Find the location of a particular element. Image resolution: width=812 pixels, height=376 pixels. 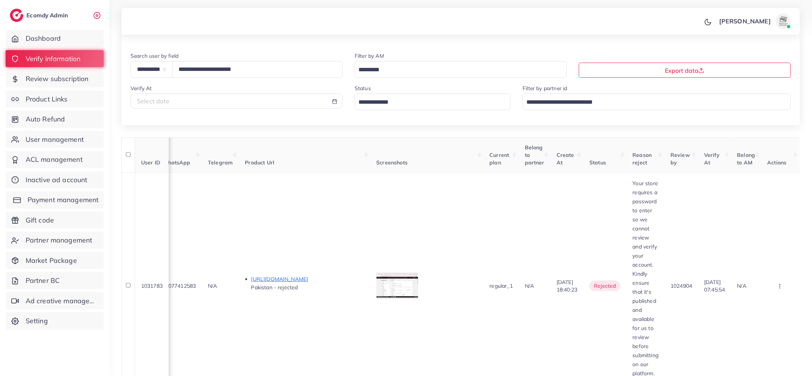

span: Telegram is located at coordinates (220, 163).